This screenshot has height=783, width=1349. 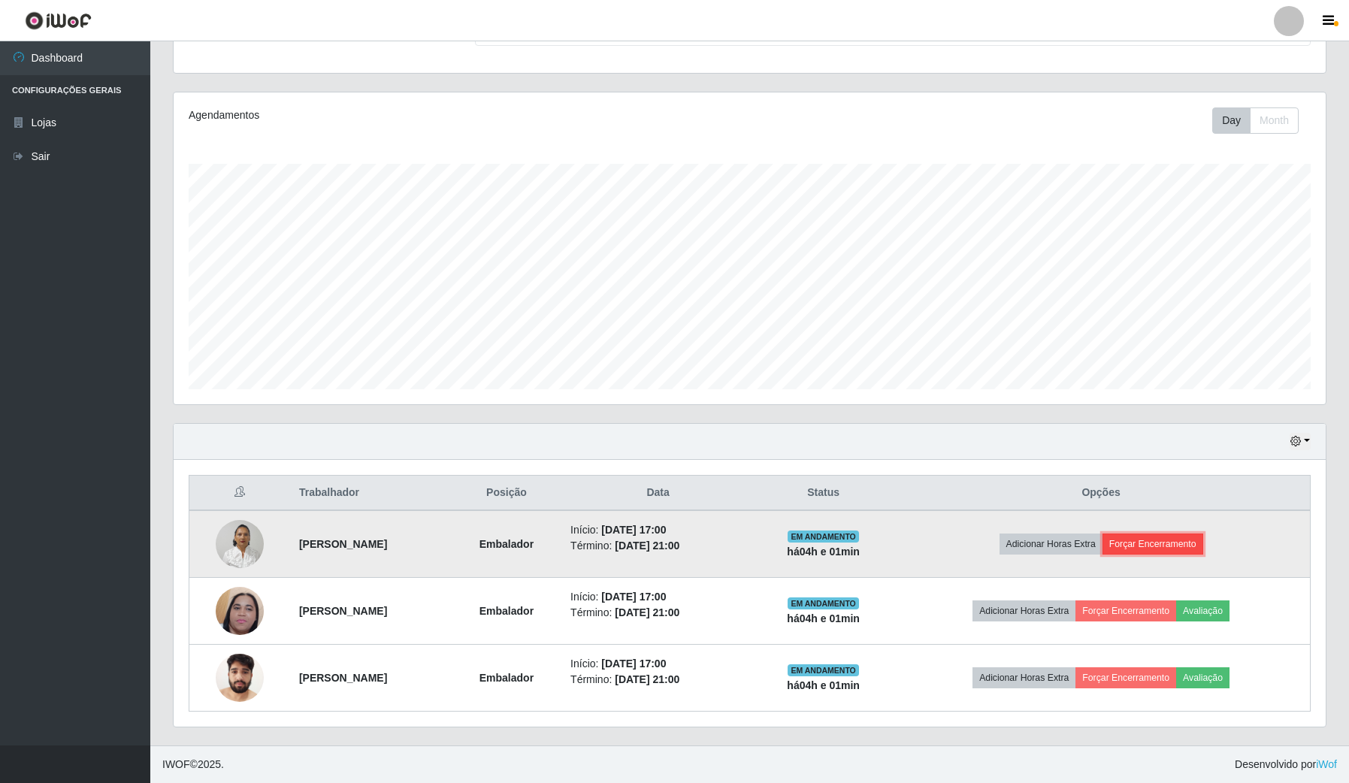 What do you see at coordinates (823, 493) in the screenshot?
I see `th: Status` at bounding box center [823, 493].